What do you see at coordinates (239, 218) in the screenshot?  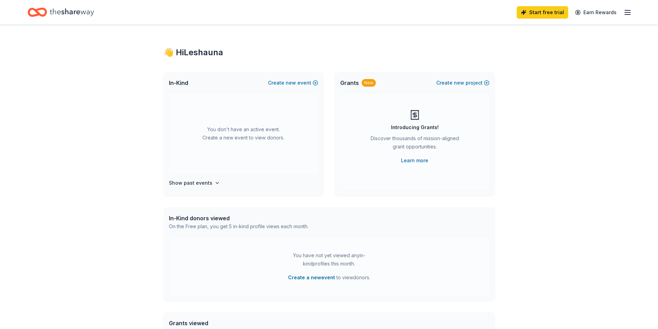 I see `div: In-Kind donors viewed` at bounding box center [239, 218].